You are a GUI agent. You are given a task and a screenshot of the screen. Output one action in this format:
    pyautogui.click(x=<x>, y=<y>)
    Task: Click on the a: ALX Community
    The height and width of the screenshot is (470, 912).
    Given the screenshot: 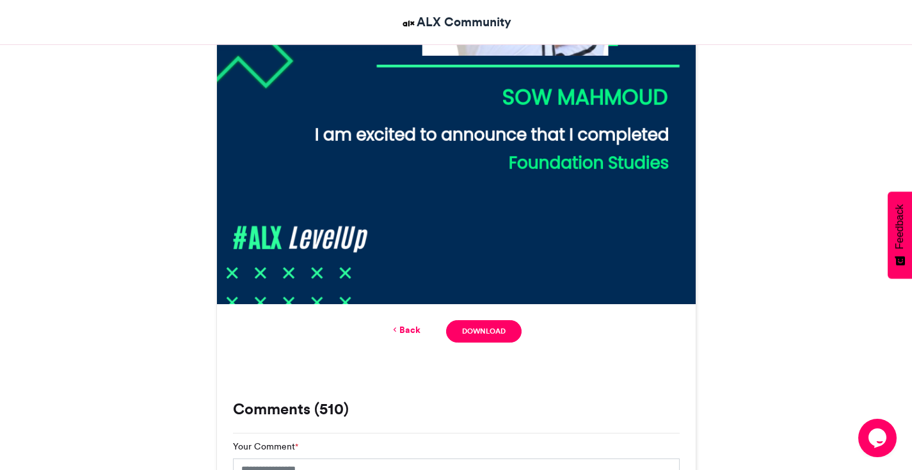 What is the action you would take?
    pyautogui.click(x=456, y=22)
    